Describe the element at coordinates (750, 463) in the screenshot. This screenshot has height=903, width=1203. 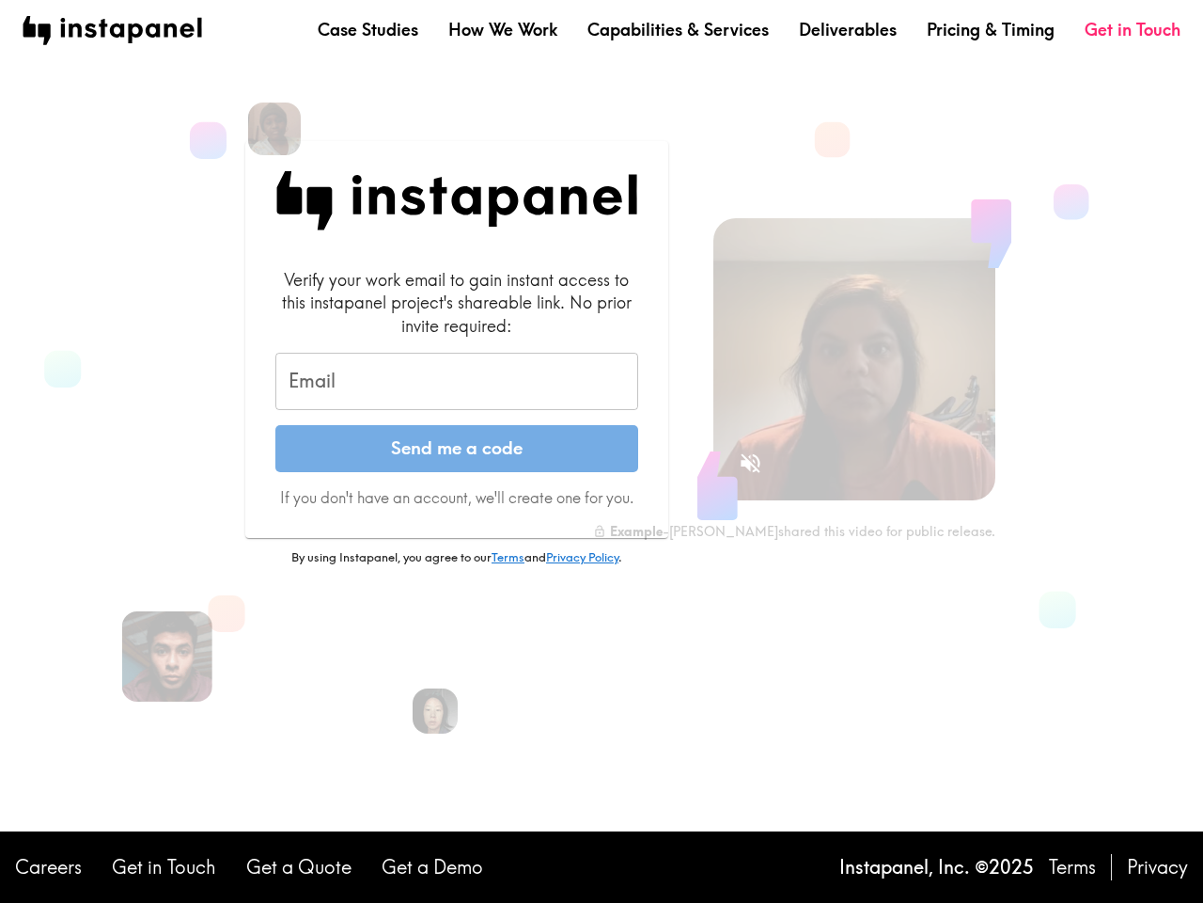
I see `button: Sound is off` at that location.